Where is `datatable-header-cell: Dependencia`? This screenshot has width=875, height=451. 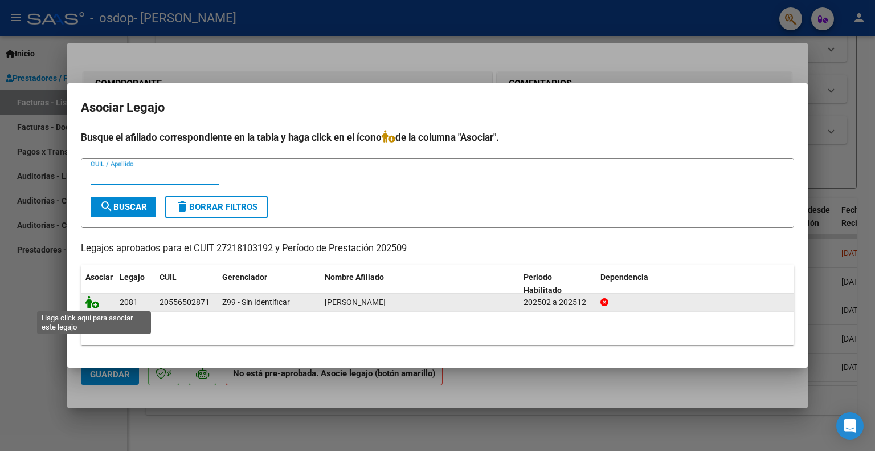 datatable-header-cell: Dependencia is located at coordinates (695, 284).